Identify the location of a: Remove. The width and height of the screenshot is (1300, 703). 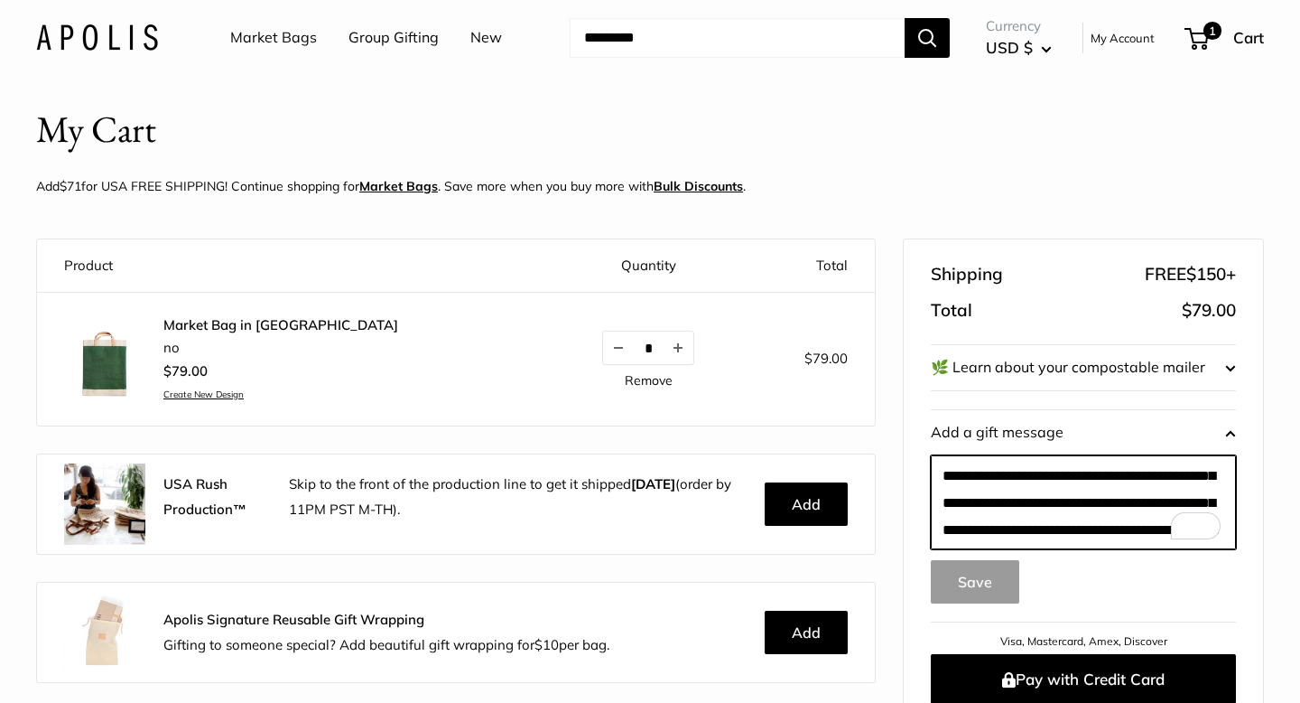
(648, 380).